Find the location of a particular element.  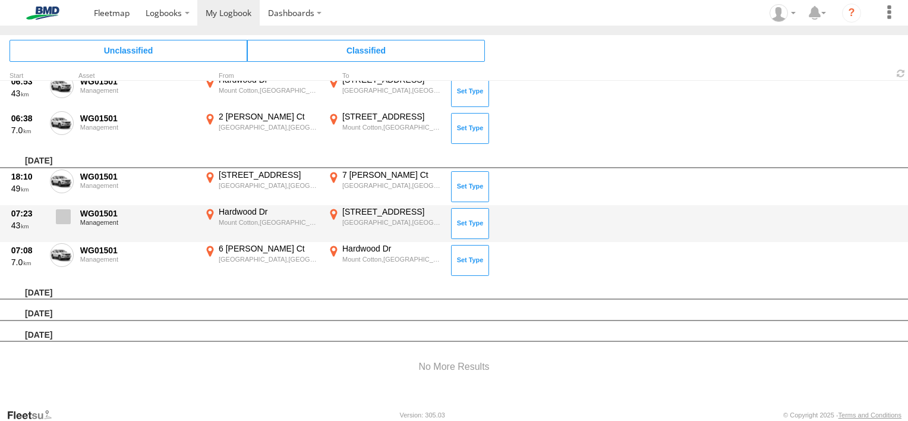

div: Click to Sort is located at coordinates (27, 76).